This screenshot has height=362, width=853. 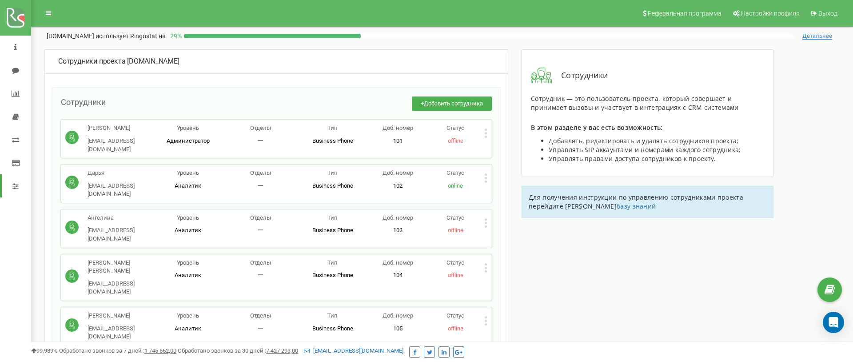 I want to click on button: +Добавить сотрудника, so click(x=452, y=104).